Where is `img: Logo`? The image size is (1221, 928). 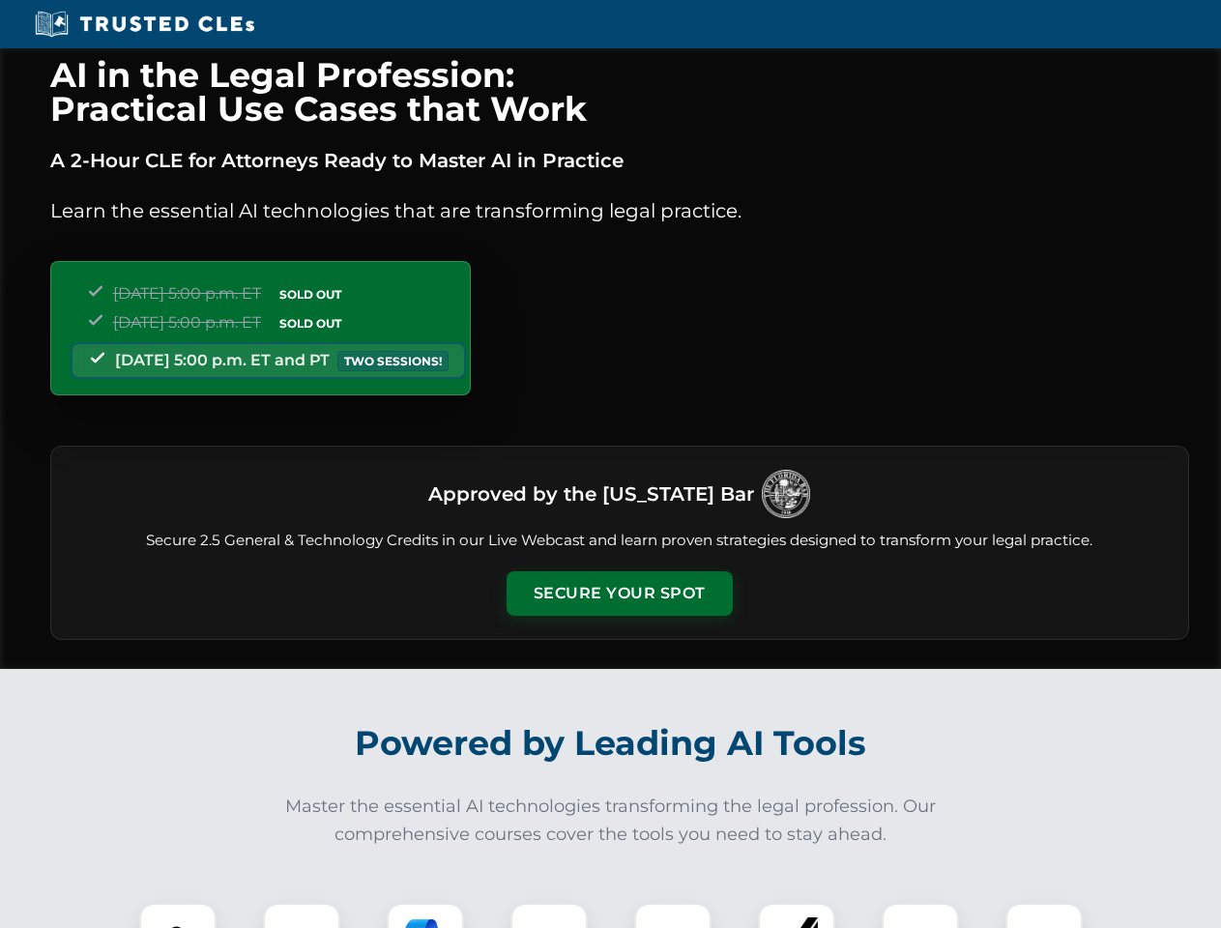
img: Logo is located at coordinates (786, 494).